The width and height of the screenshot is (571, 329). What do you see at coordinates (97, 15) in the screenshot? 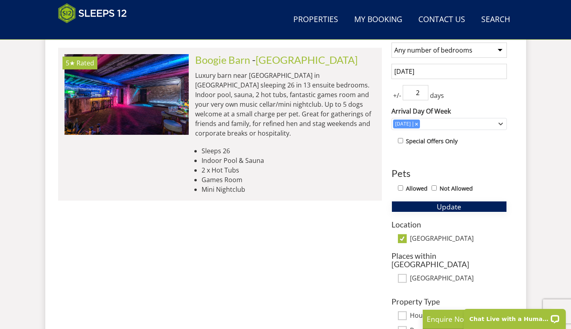
I see `button: Open LiveChat chat widget` at bounding box center [97, 15].